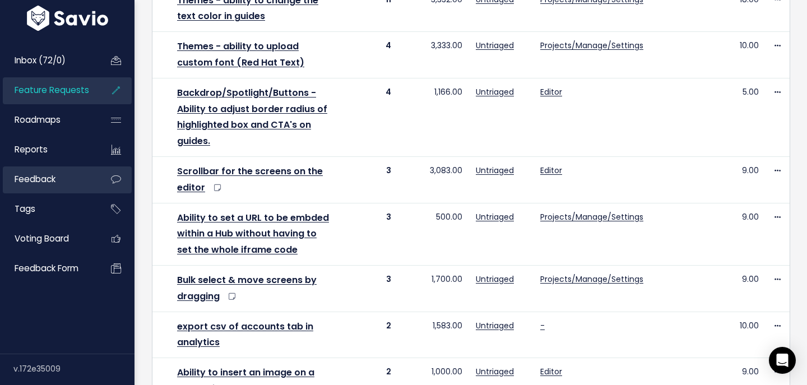 This screenshot has width=807, height=385. What do you see at coordinates (433, 179) in the screenshot?
I see `td: 3,083.00` at bounding box center [433, 179].